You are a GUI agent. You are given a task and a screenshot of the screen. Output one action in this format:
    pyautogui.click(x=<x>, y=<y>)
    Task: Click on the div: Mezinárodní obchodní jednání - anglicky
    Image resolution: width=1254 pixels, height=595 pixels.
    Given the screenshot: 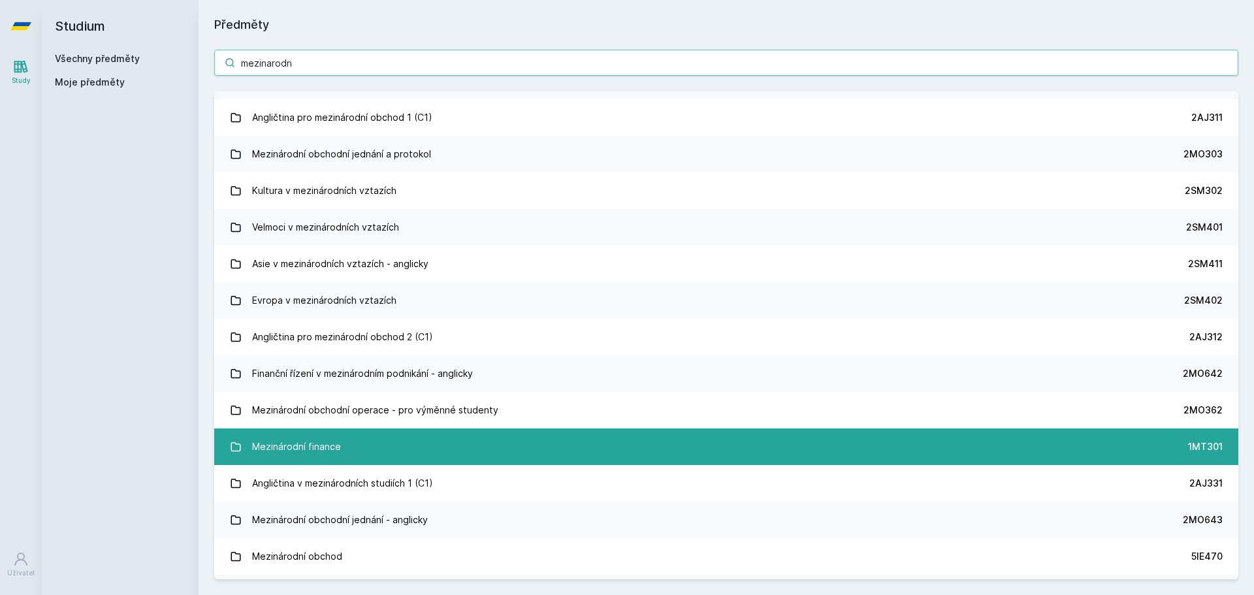 What is the action you would take?
    pyautogui.click(x=340, y=520)
    